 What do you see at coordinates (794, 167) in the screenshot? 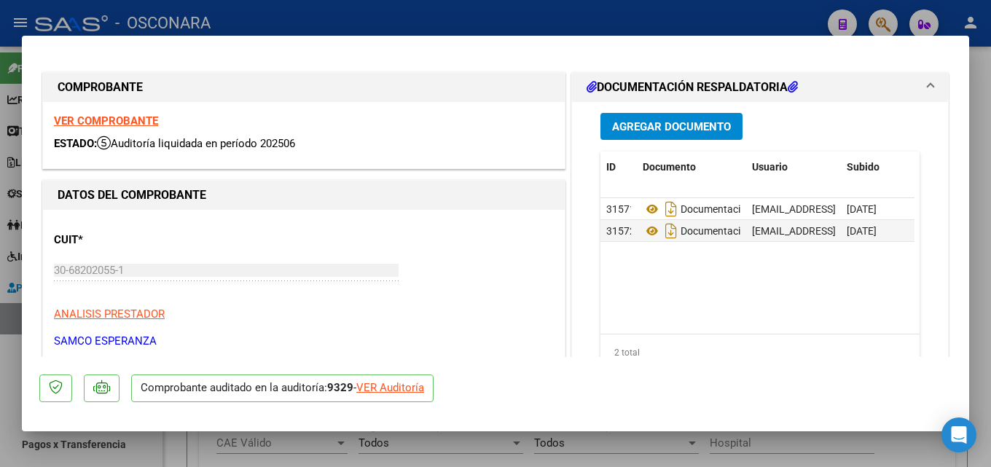
I see `datatable-header-cell: Usuario` at bounding box center [794, 167].